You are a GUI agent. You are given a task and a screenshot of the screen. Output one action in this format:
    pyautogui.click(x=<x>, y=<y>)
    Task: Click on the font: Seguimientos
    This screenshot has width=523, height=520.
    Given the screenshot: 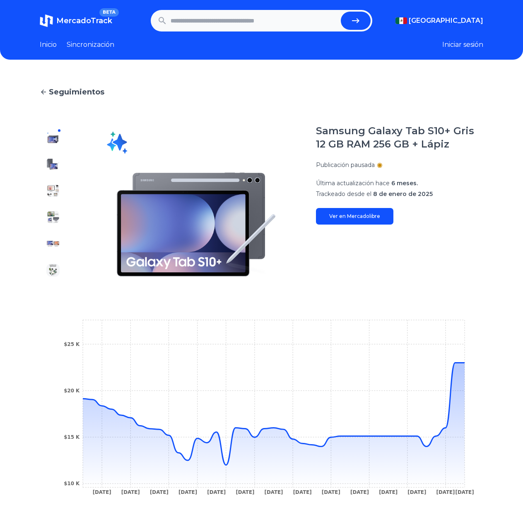 What is the action you would take?
    pyautogui.click(x=77, y=92)
    